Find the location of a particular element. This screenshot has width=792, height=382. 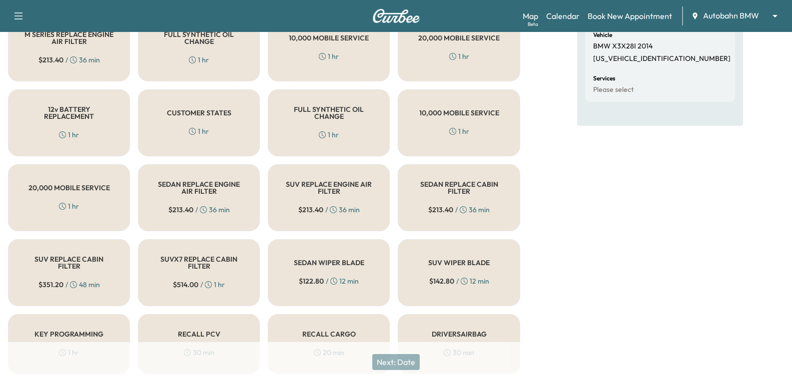

div: / 1 hr is located at coordinates (199, 285).